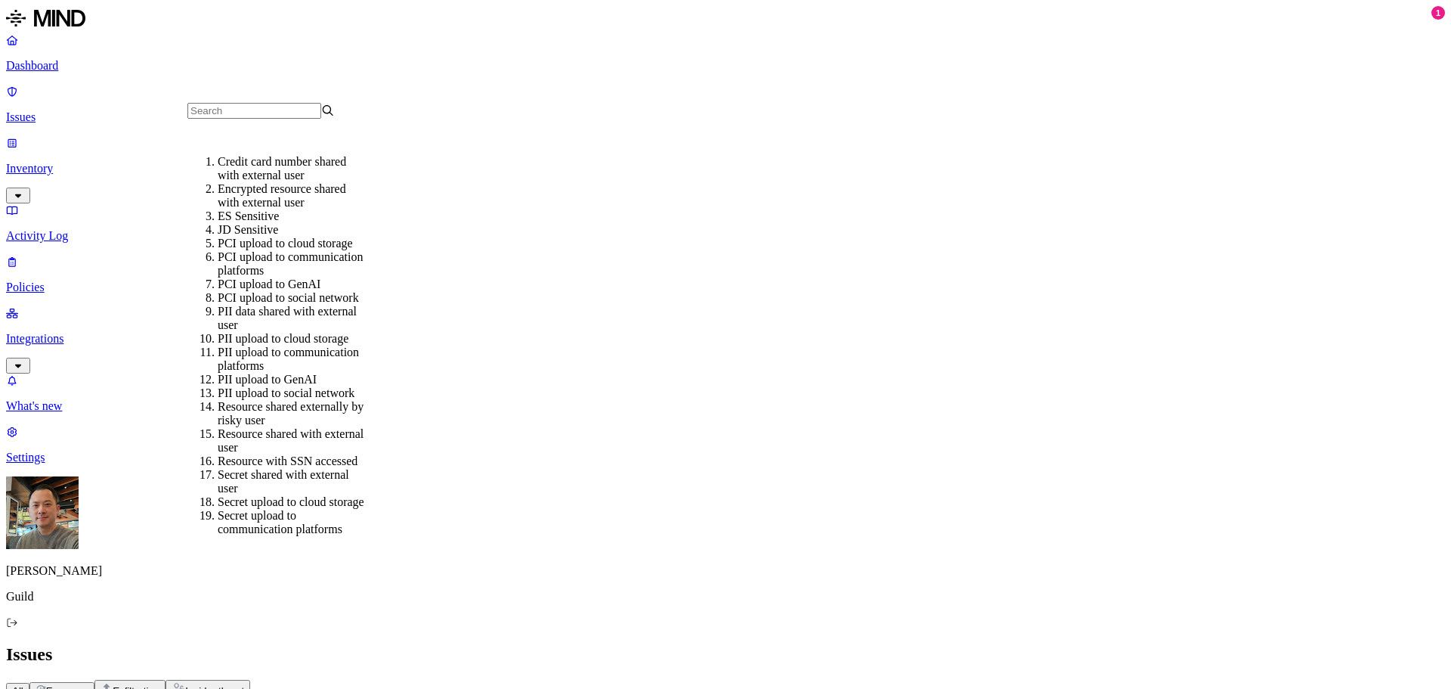  Describe the element at coordinates (726, 104) in the screenshot. I see `a: Issues` at that location.